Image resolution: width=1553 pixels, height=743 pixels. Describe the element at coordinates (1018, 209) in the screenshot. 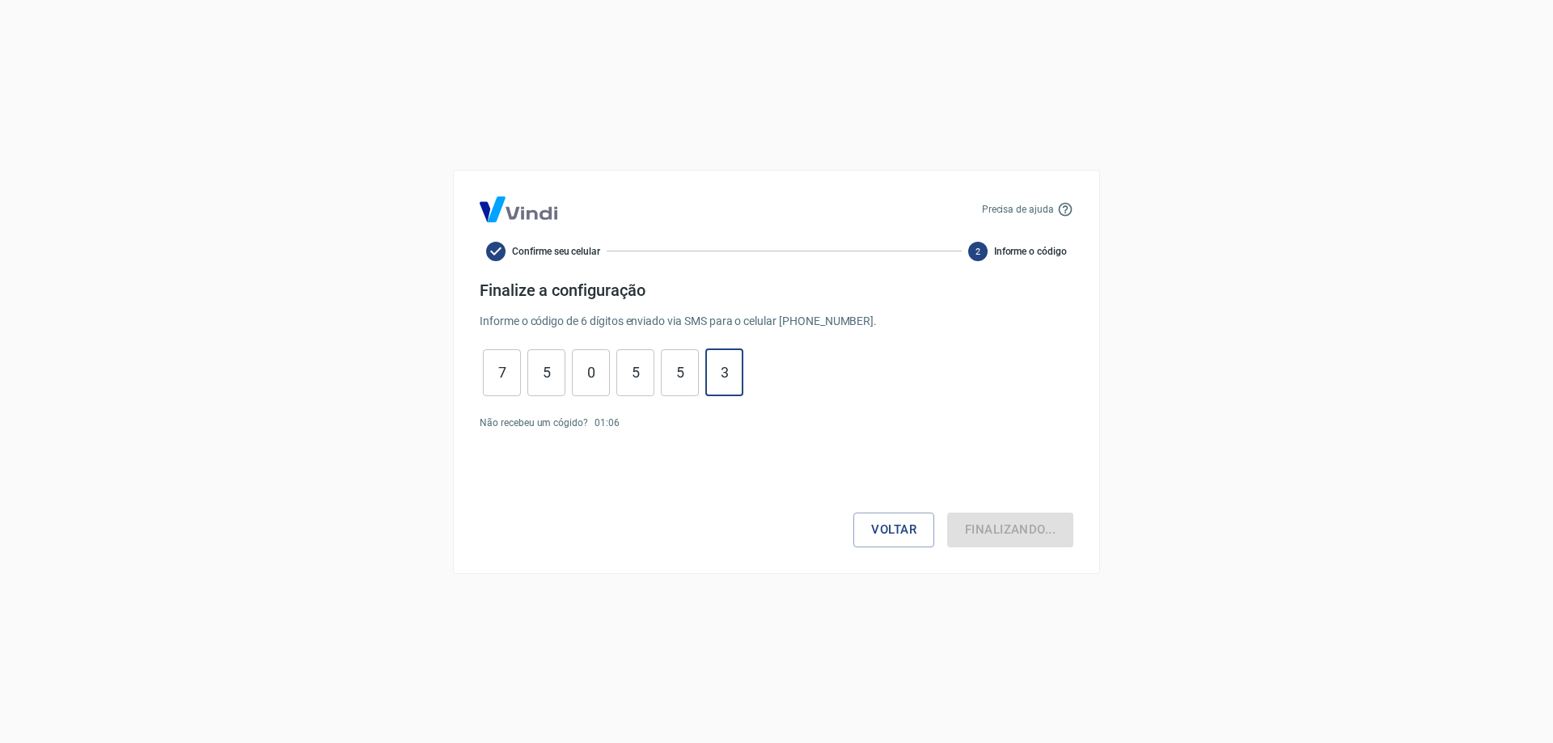

I see `p: Precisa de ajuda` at that location.